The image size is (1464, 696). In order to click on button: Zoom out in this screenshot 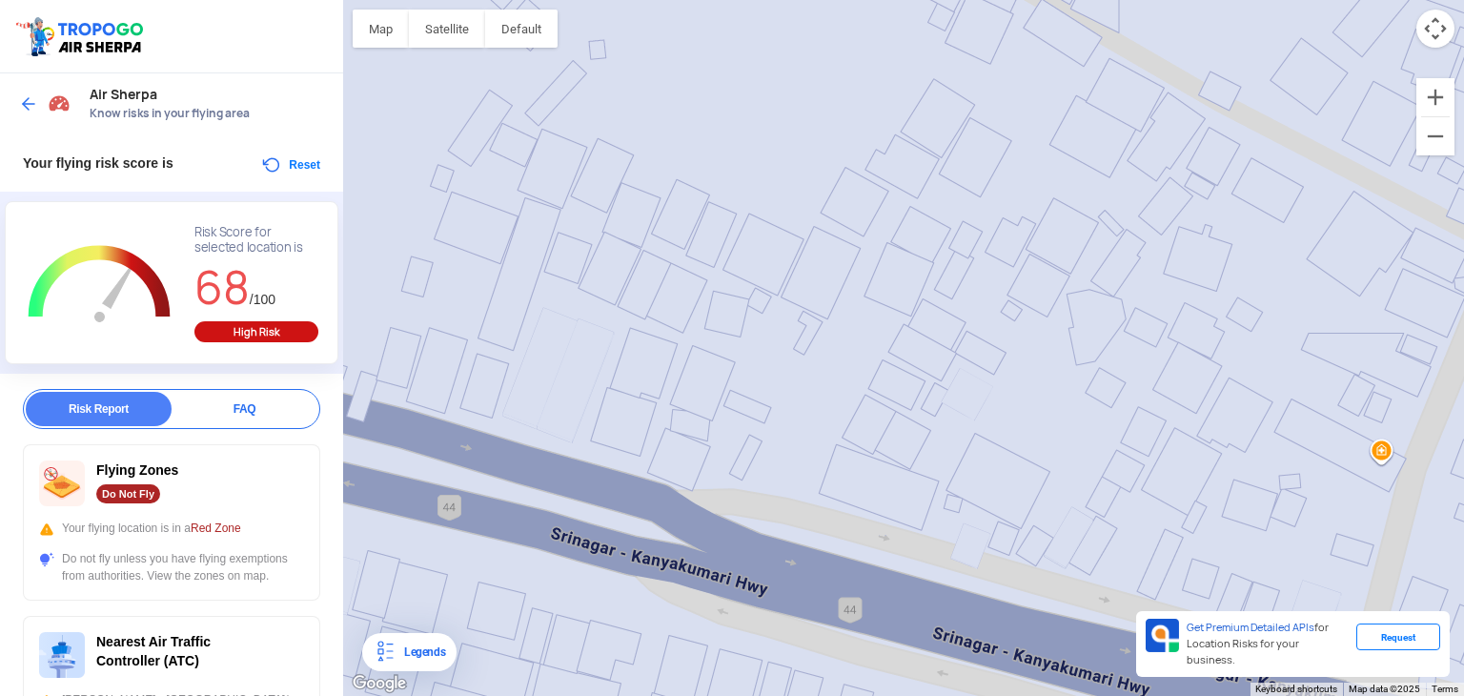, I will do `click(1436, 136)`.